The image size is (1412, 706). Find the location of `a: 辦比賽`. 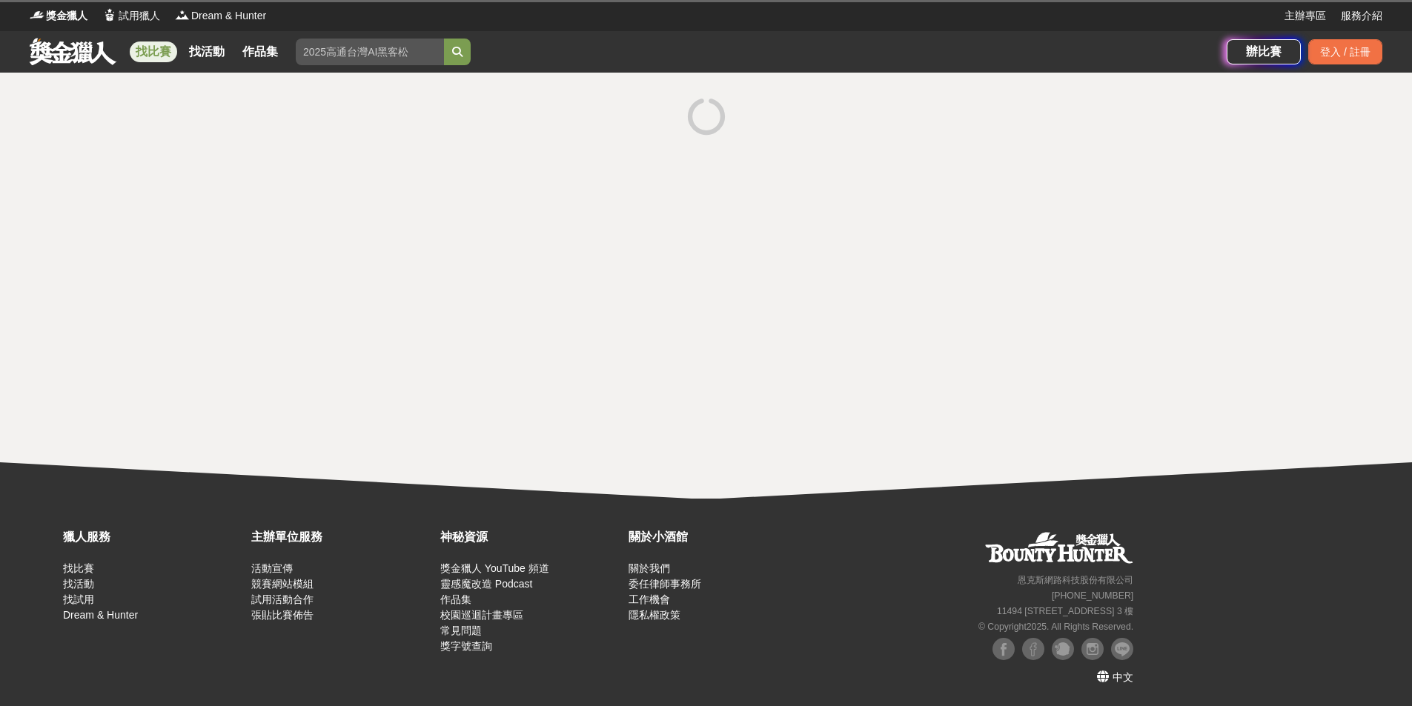

a: 辦比賽 is located at coordinates (1264, 52).